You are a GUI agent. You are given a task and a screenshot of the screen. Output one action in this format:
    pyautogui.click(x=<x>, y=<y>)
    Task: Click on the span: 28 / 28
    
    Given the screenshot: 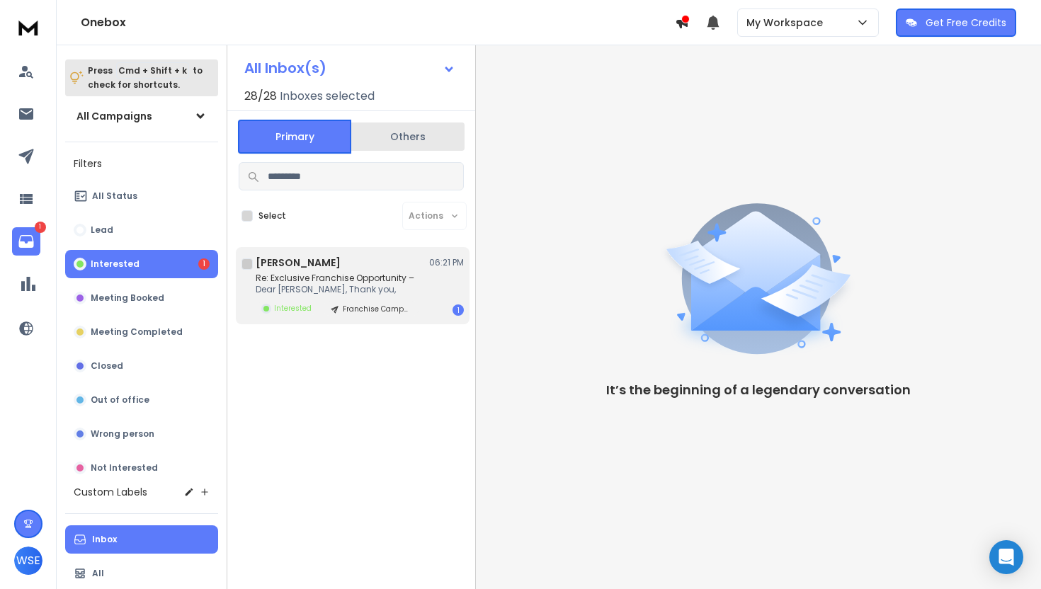 What is the action you would take?
    pyautogui.click(x=261, y=96)
    